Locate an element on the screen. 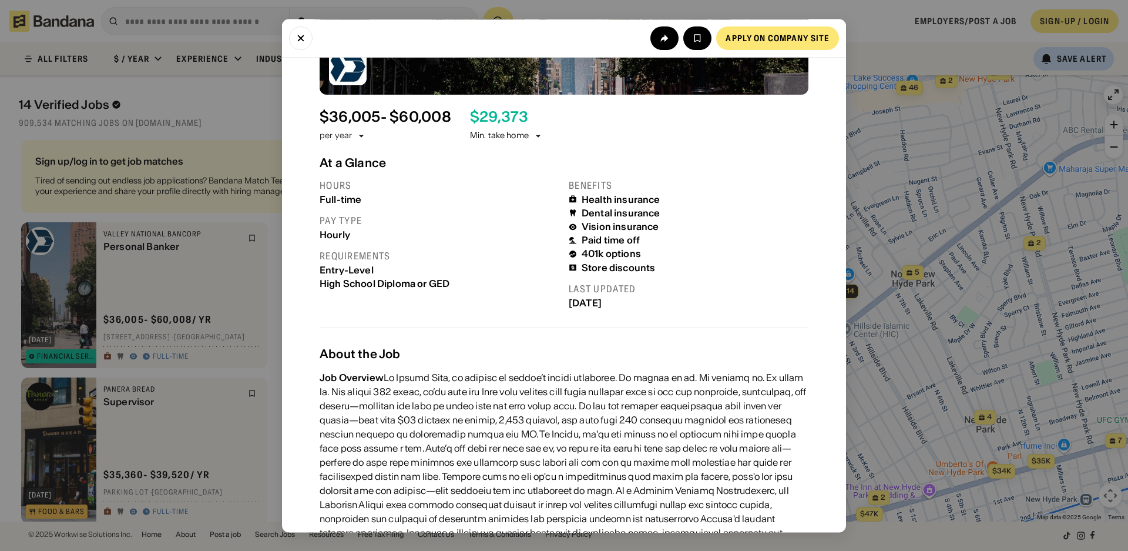  div: 401k options is located at coordinates (611, 254).